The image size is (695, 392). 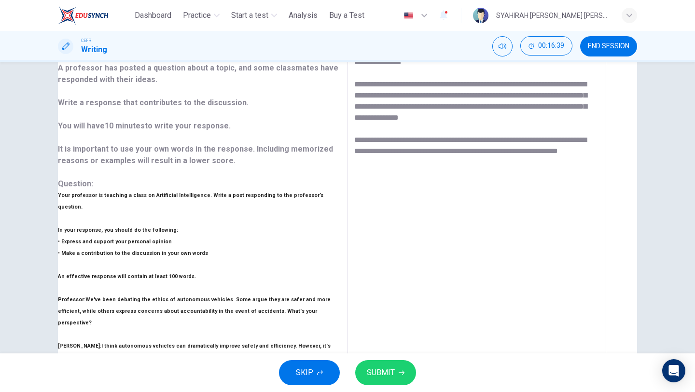 What do you see at coordinates (385, 372) in the screenshot?
I see `button: SUBMIT` at bounding box center [385, 372].